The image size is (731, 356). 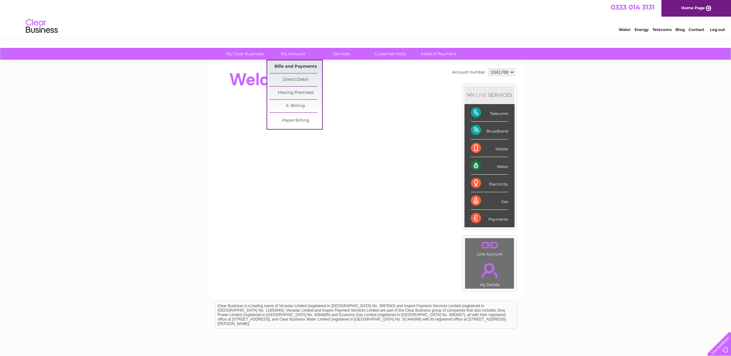 I want to click on div: Electricity, so click(x=489, y=183).